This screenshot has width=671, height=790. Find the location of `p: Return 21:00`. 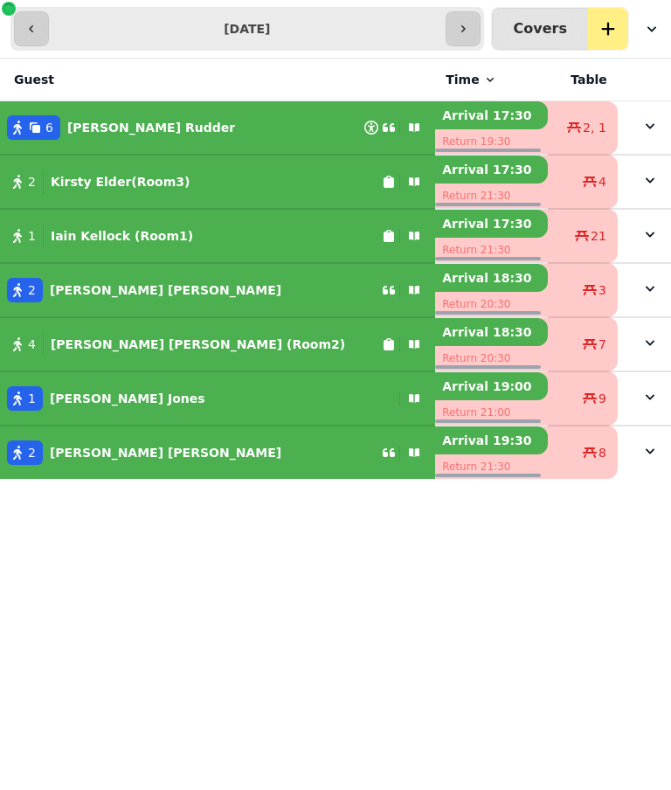

p: Return 21:00 is located at coordinates (491, 412).